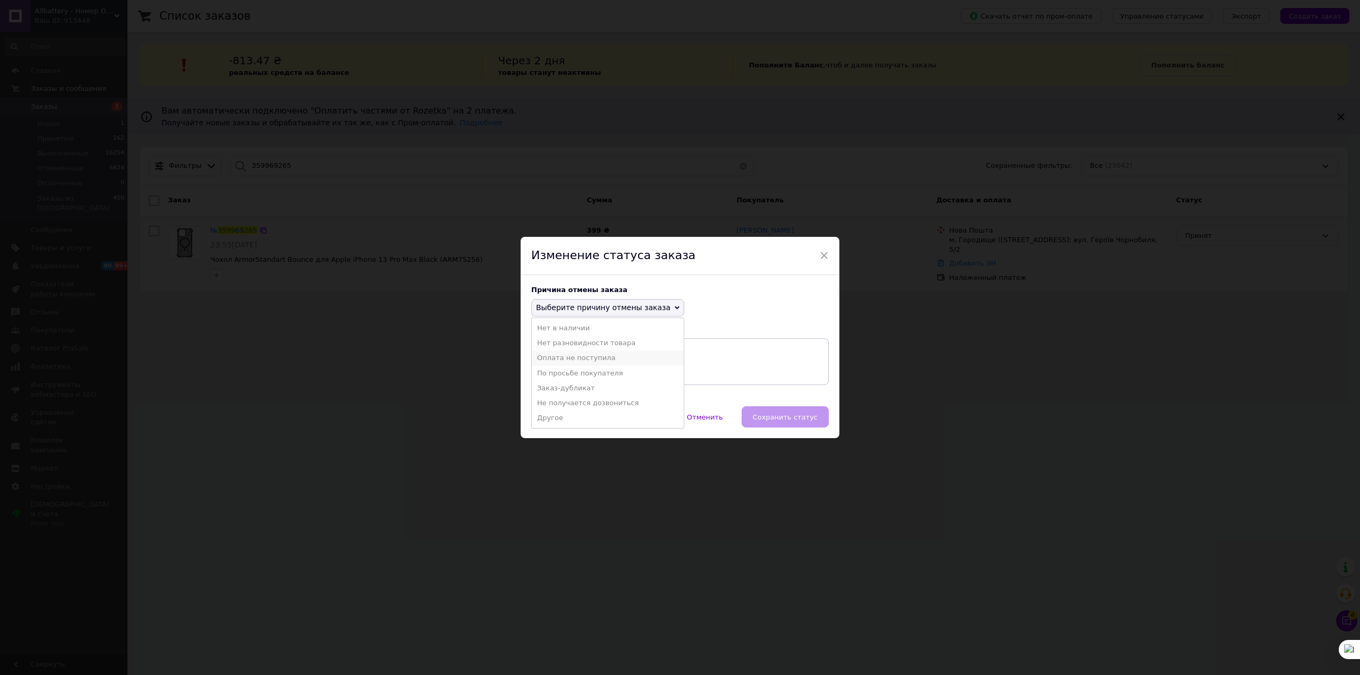  What do you see at coordinates (603, 308) in the screenshot?
I see `span: Выберите причину отмены заказа` at bounding box center [603, 308].